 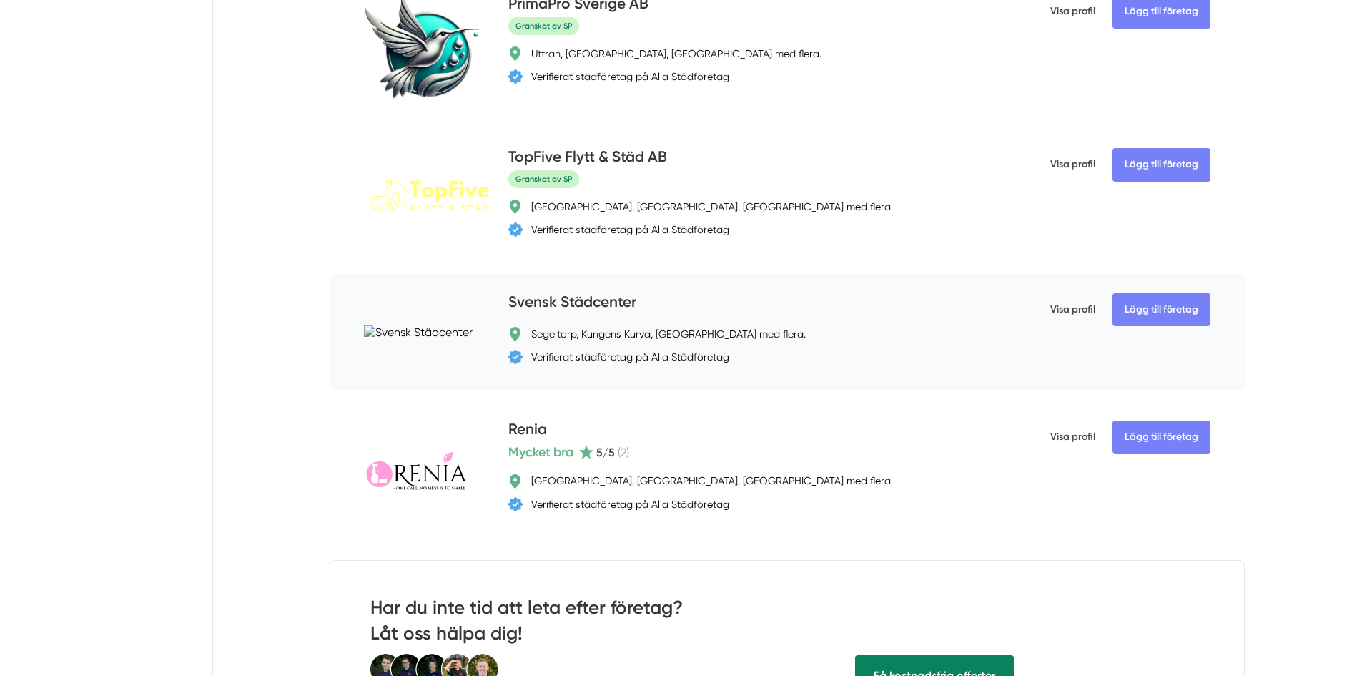 I want to click on h2: Har du inte tid att leta efter företag? Låt oss hälpa dig!, so click(x=554, y=624).